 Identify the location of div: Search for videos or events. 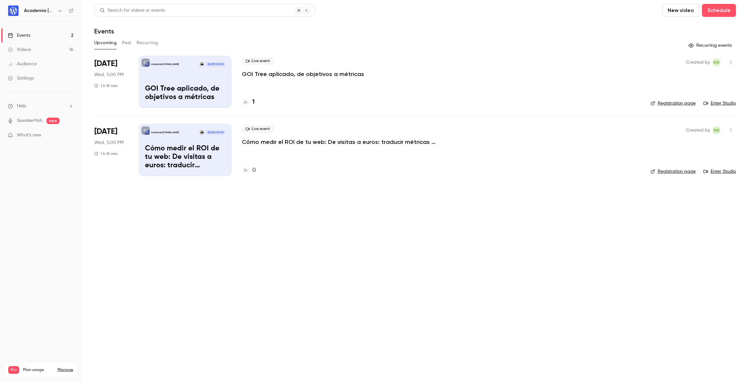
(132, 10).